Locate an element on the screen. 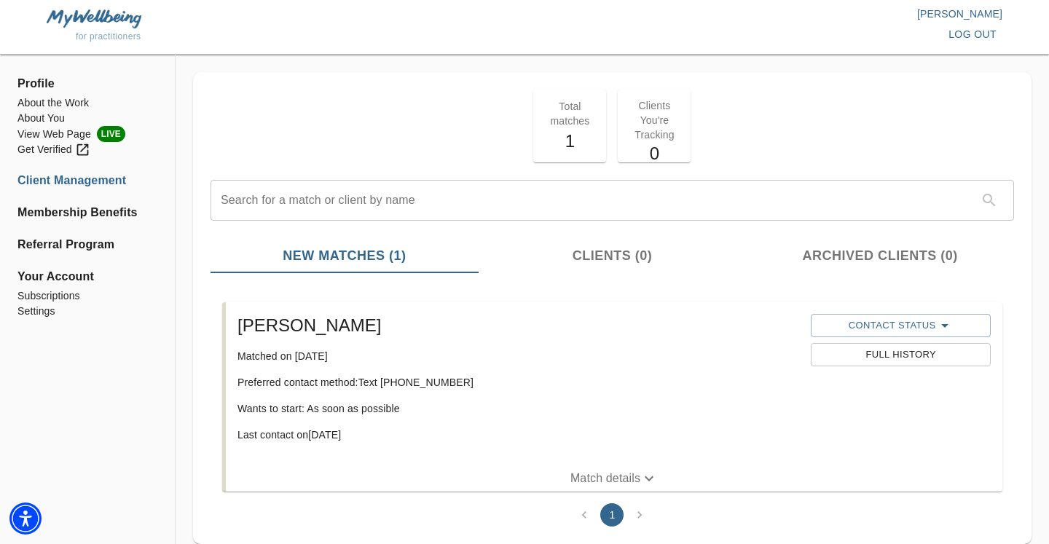 This screenshot has height=544, width=1049. a: View Web PageLIVE is located at coordinates (87, 134).